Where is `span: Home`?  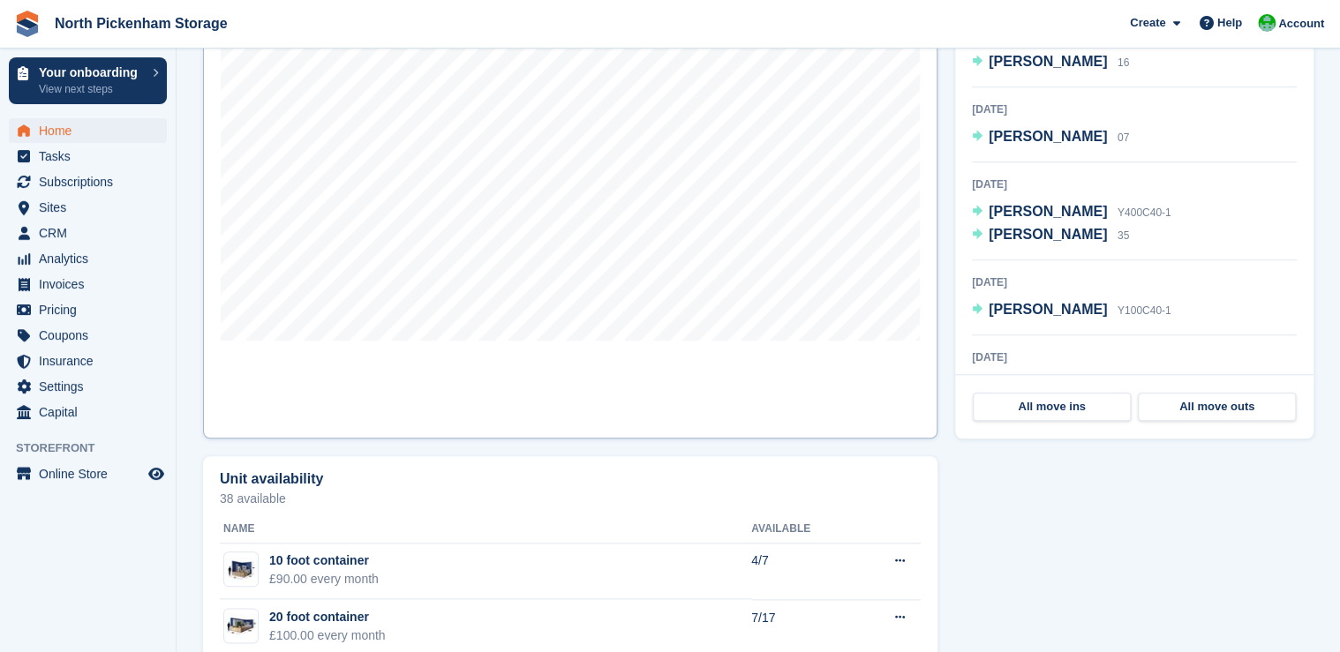 span: Home is located at coordinates (92, 131).